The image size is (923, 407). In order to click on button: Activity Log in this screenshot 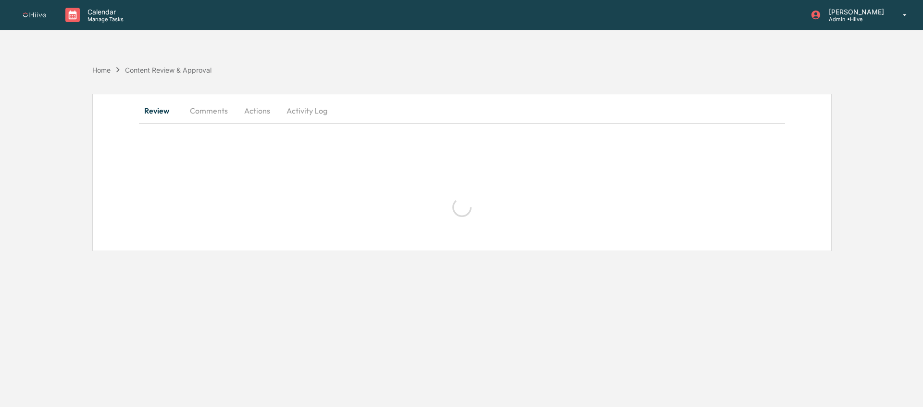, I will do `click(307, 111)`.